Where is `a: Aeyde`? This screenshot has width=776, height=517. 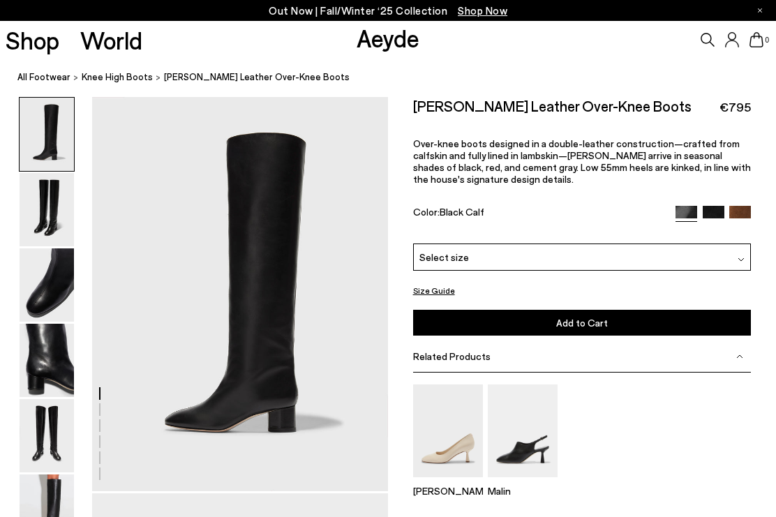 a: Aeyde is located at coordinates (388, 38).